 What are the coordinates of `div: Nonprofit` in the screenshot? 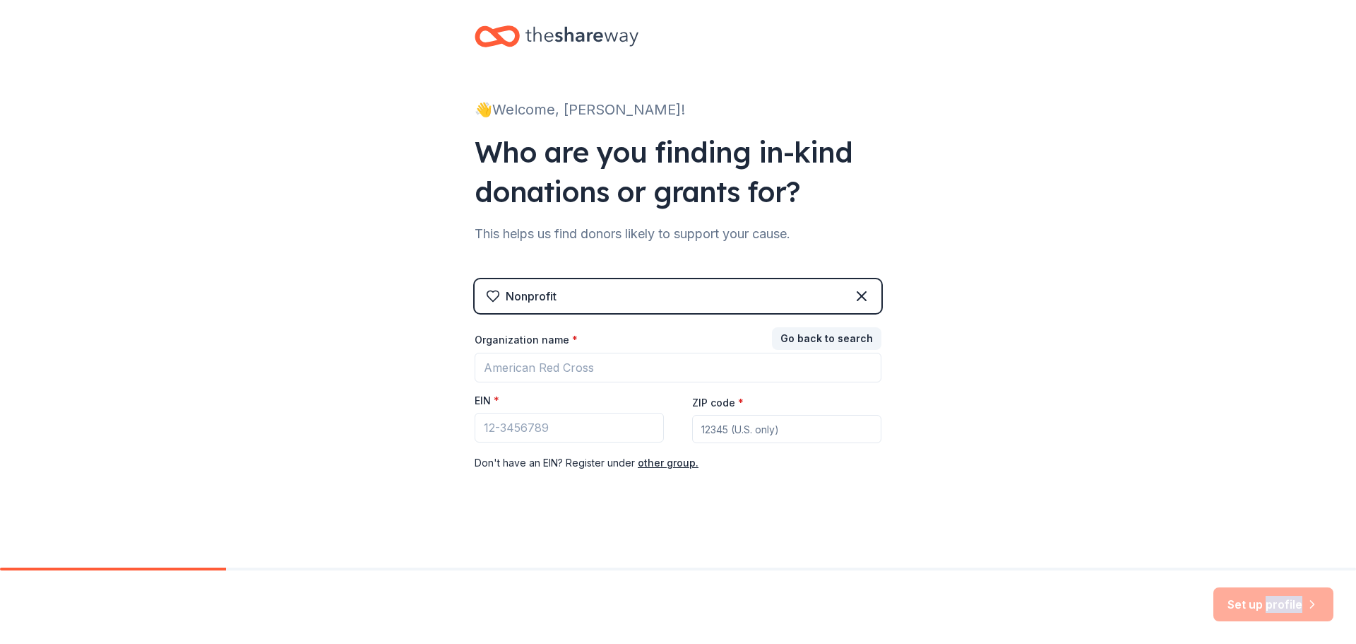 It's located at (531, 296).